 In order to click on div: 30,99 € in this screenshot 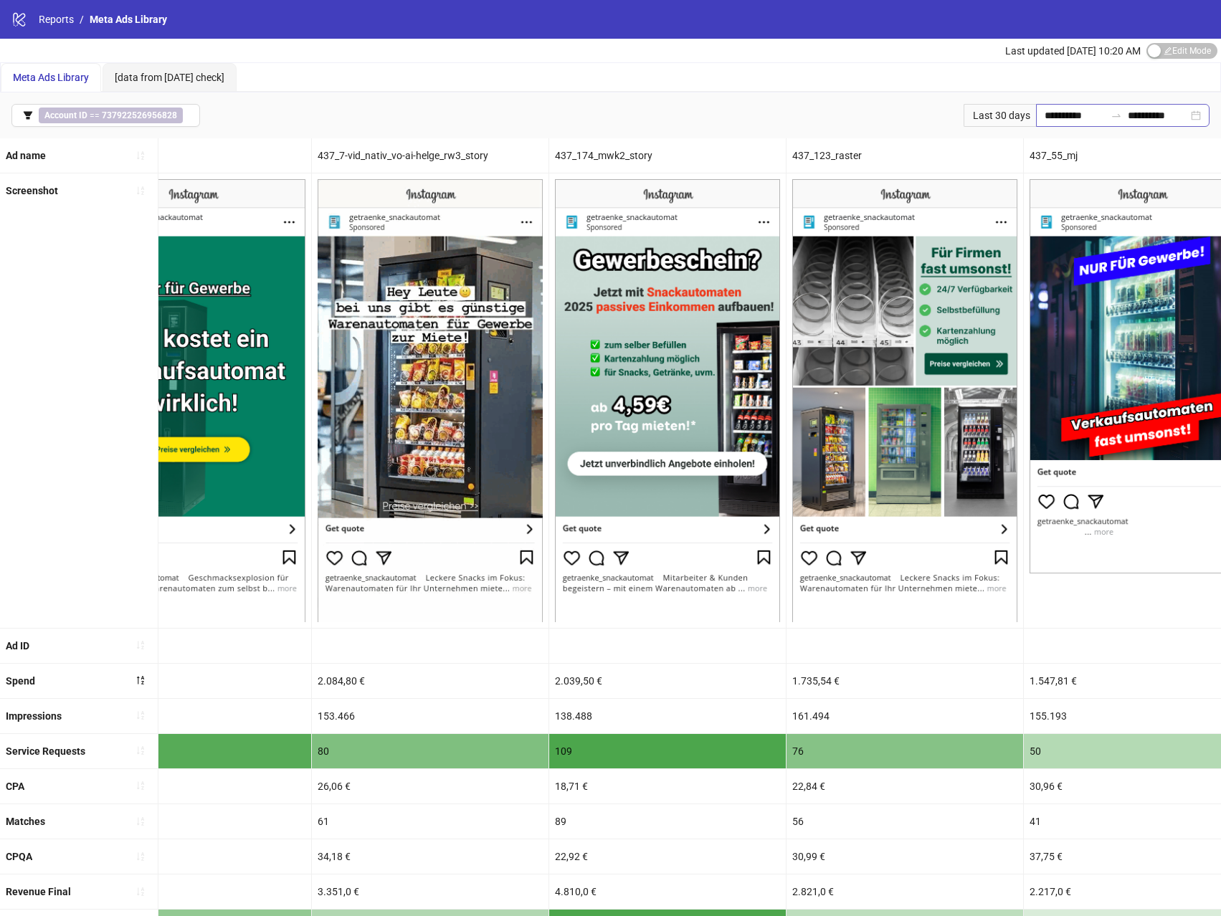, I will do `click(905, 857)`.